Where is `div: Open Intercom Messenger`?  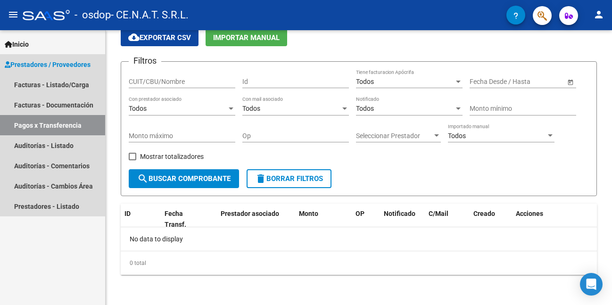 div: Open Intercom Messenger is located at coordinates (591, 284).